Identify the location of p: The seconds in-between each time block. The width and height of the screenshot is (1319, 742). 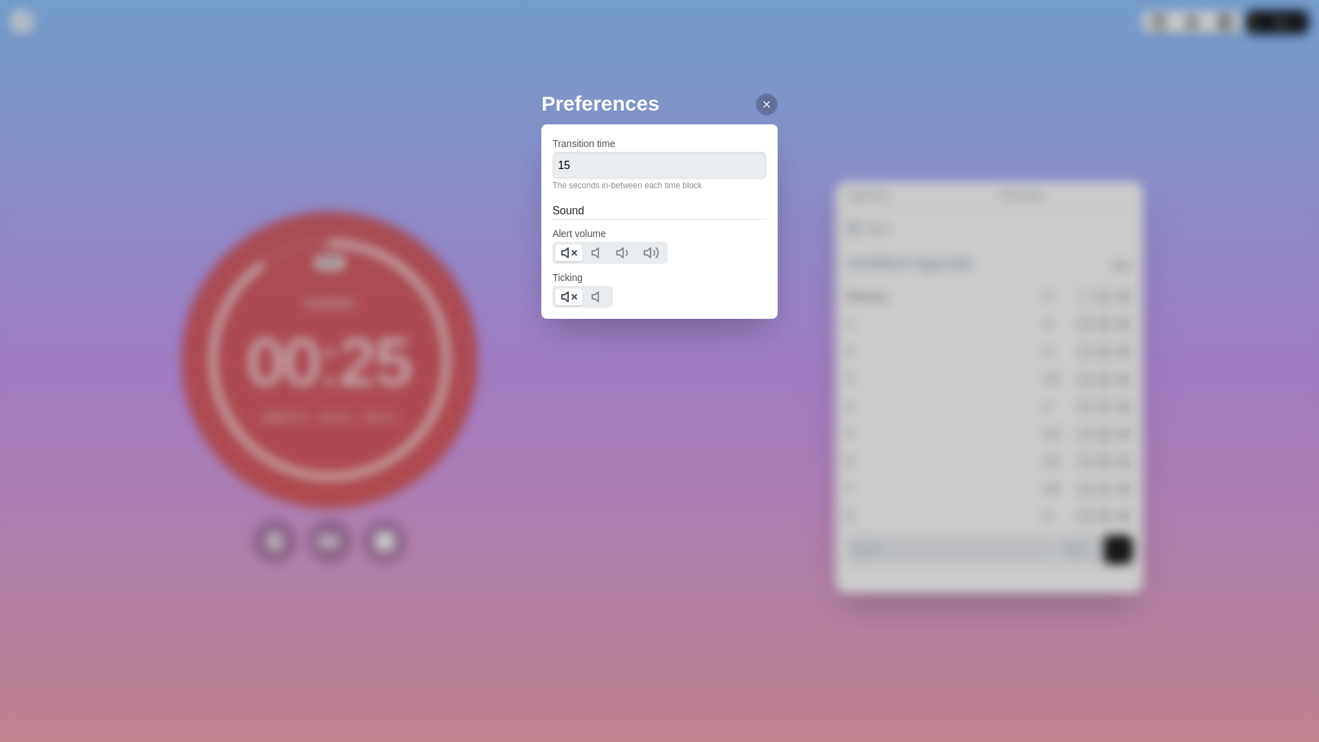
(659, 185).